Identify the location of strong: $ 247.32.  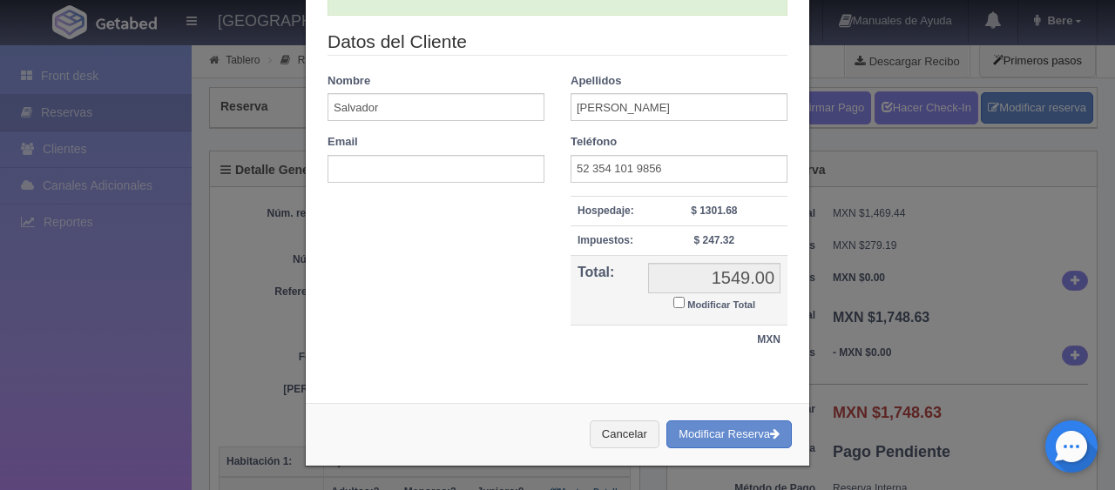
(713, 240).